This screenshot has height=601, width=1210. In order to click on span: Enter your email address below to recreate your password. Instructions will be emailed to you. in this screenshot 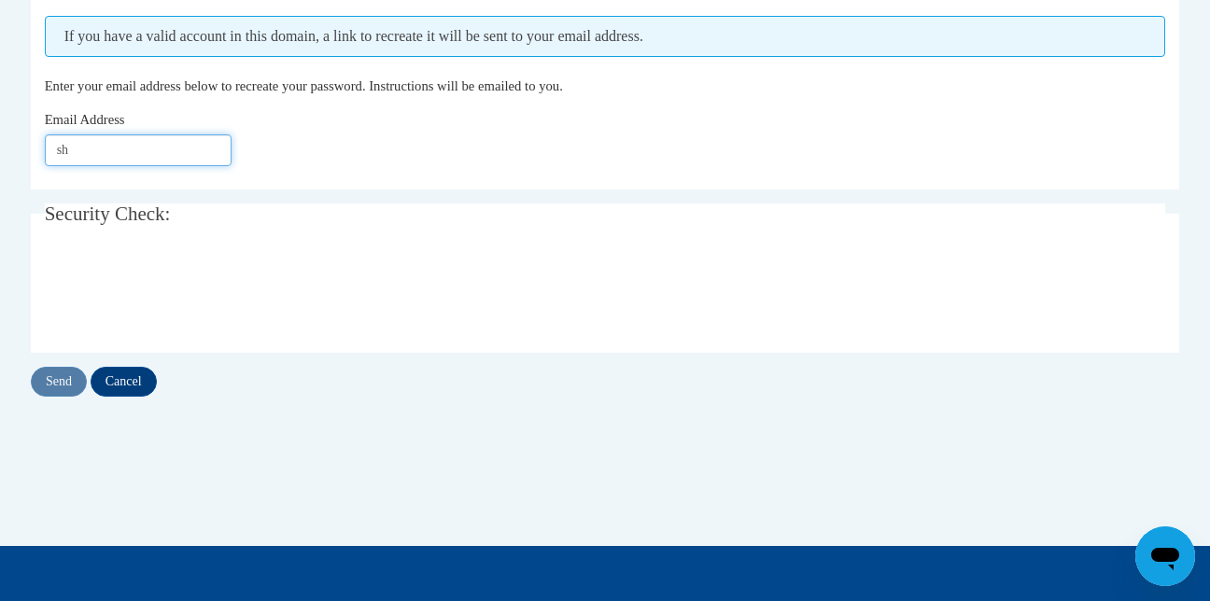, I will do `click(303, 86)`.